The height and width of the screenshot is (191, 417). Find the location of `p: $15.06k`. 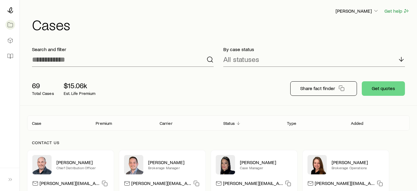

p: $15.06k is located at coordinates (80, 85).